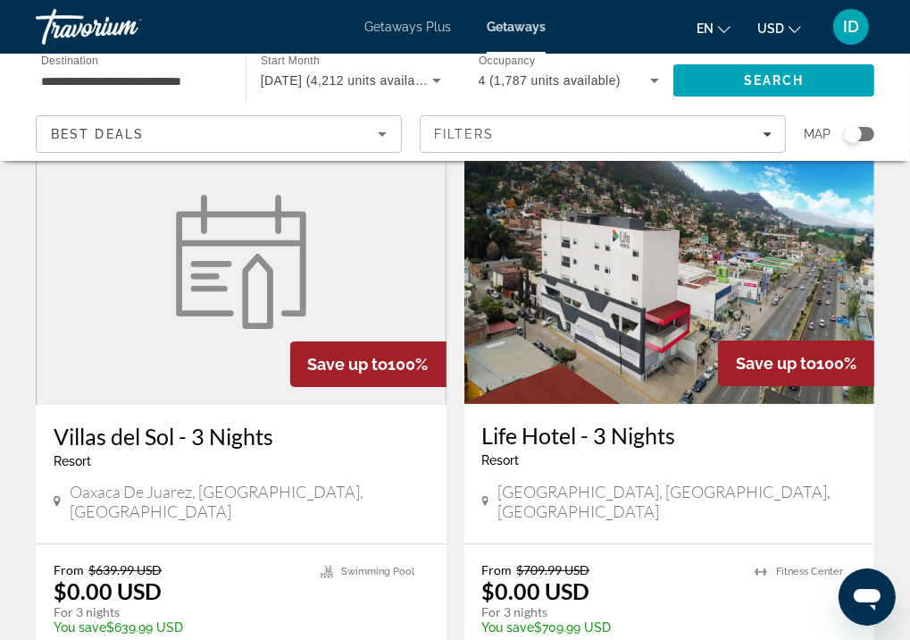  Describe the element at coordinates (219, 134) in the screenshot. I see `mat-select: Sort by` at that location.